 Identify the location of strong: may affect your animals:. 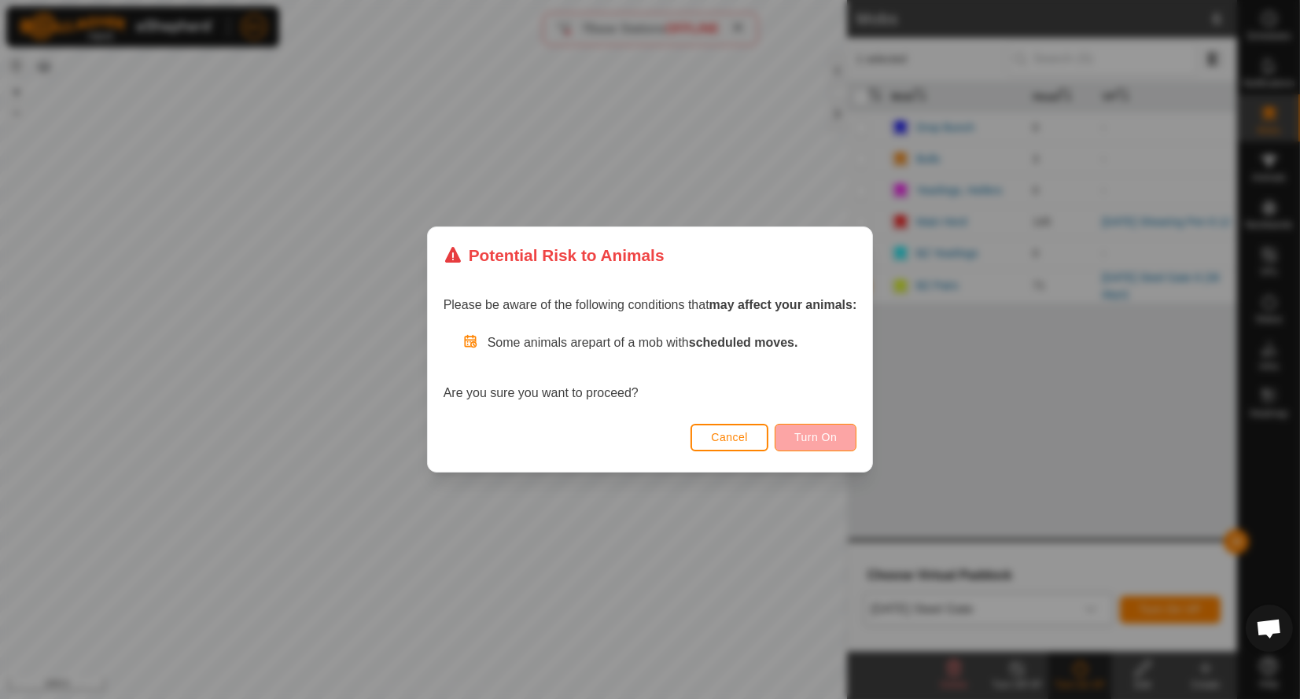
(784, 304).